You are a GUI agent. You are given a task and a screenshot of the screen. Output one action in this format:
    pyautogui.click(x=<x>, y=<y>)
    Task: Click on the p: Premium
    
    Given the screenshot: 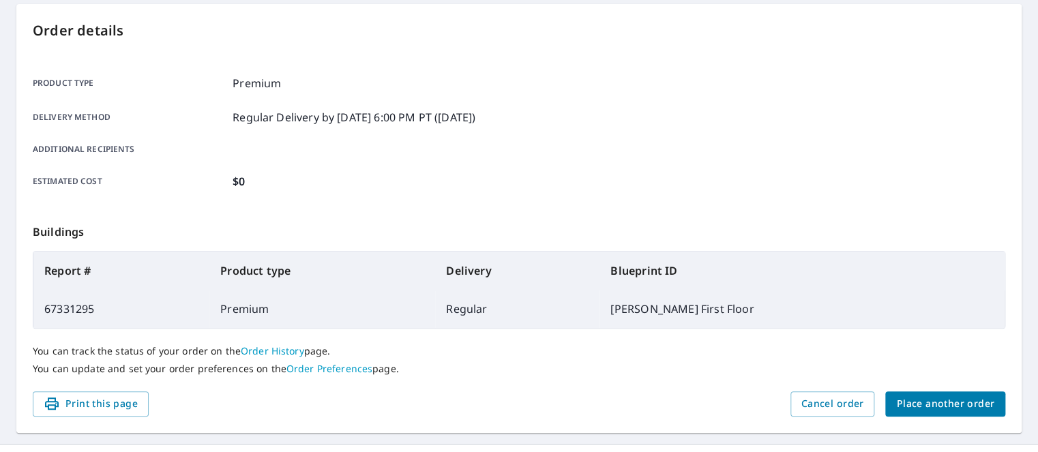 What is the action you would take?
    pyautogui.click(x=257, y=83)
    